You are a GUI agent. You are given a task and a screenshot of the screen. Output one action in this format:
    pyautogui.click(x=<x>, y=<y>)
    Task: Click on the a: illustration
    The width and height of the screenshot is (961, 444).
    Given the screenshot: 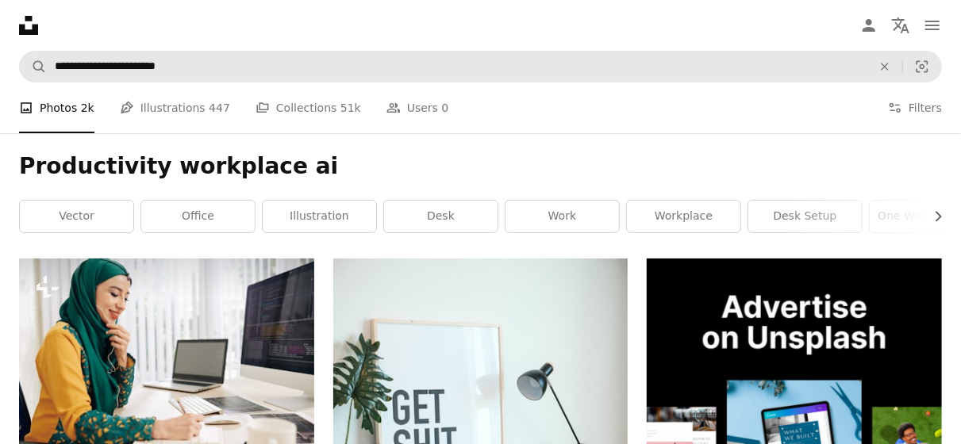 What is the action you would take?
    pyautogui.click(x=319, y=217)
    